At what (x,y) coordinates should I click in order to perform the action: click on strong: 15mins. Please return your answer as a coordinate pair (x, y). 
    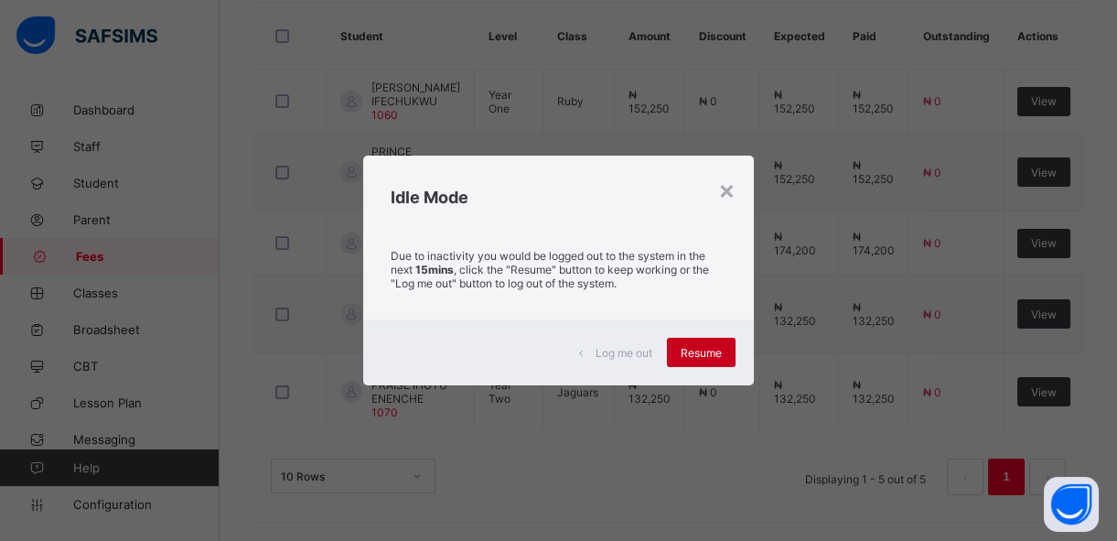
    Looking at the image, I should click on (434, 269).